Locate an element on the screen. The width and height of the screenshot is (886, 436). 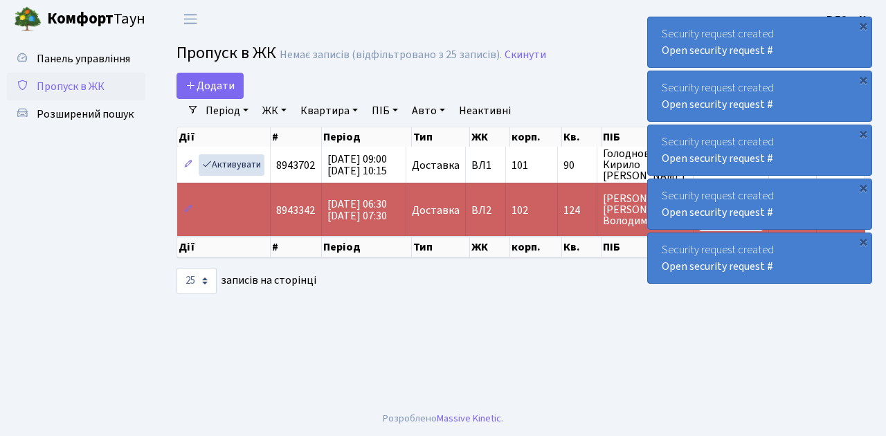
a: Авто is located at coordinates (429, 111).